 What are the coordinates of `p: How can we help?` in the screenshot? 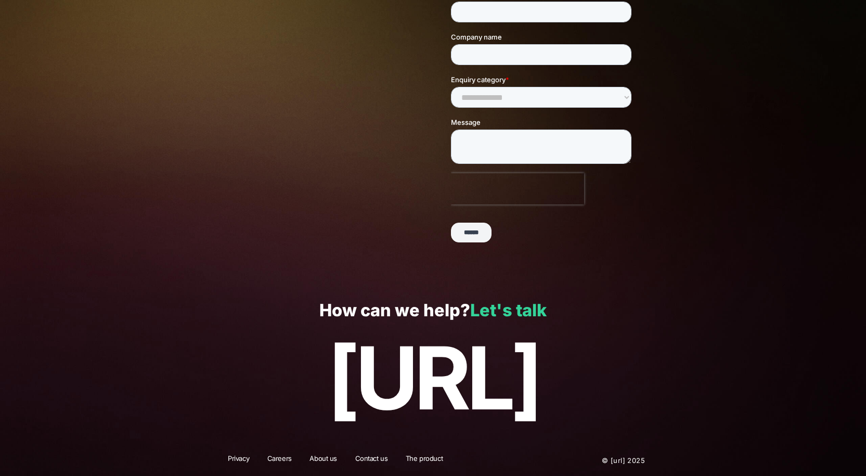 It's located at (433, 310).